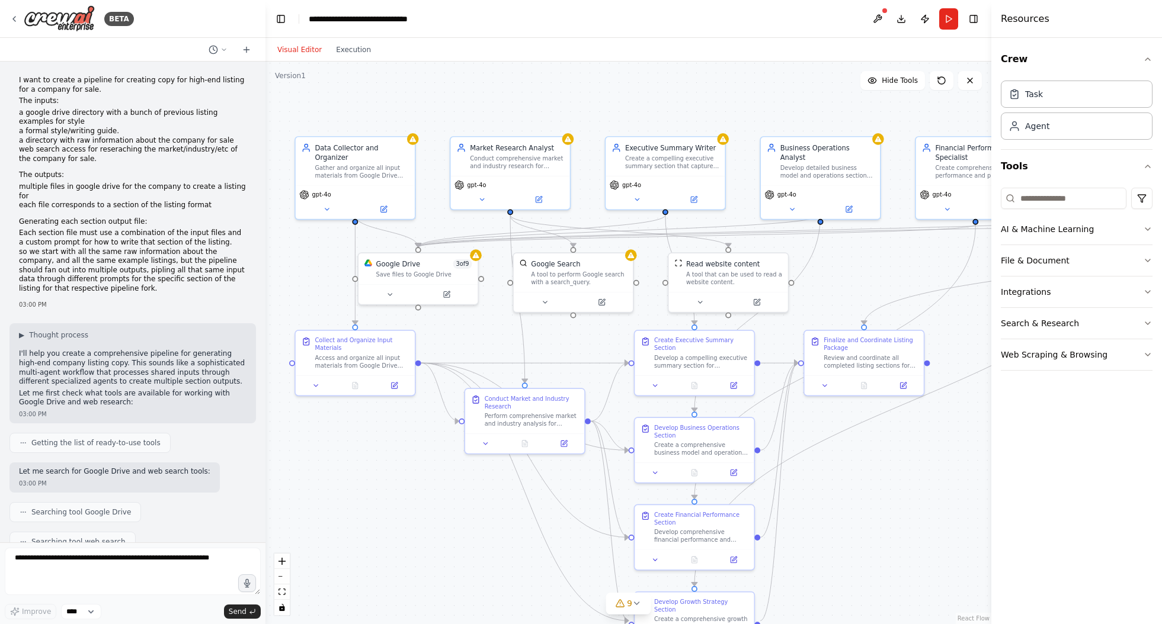 The image size is (1162, 624). What do you see at coordinates (525, 363) in the screenshot?
I see `g: Edge from 6d553d67-c017-467a-97dd-ca611aac69b5 to ef850d23-864e-4571-beca-1a4f29b4b1b6` at bounding box center [525, 363].